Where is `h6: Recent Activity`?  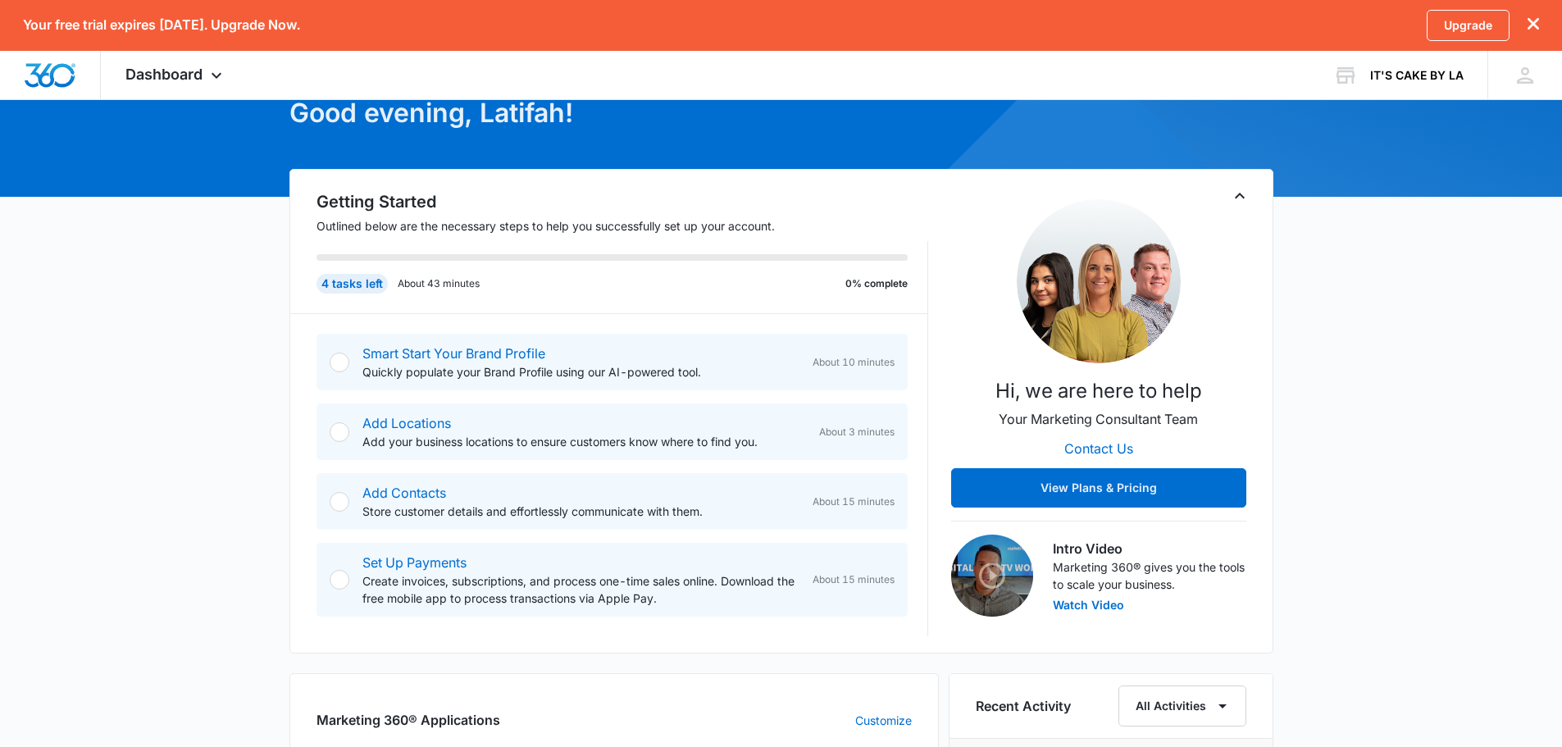 h6: Recent Activity is located at coordinates (1023, 706).